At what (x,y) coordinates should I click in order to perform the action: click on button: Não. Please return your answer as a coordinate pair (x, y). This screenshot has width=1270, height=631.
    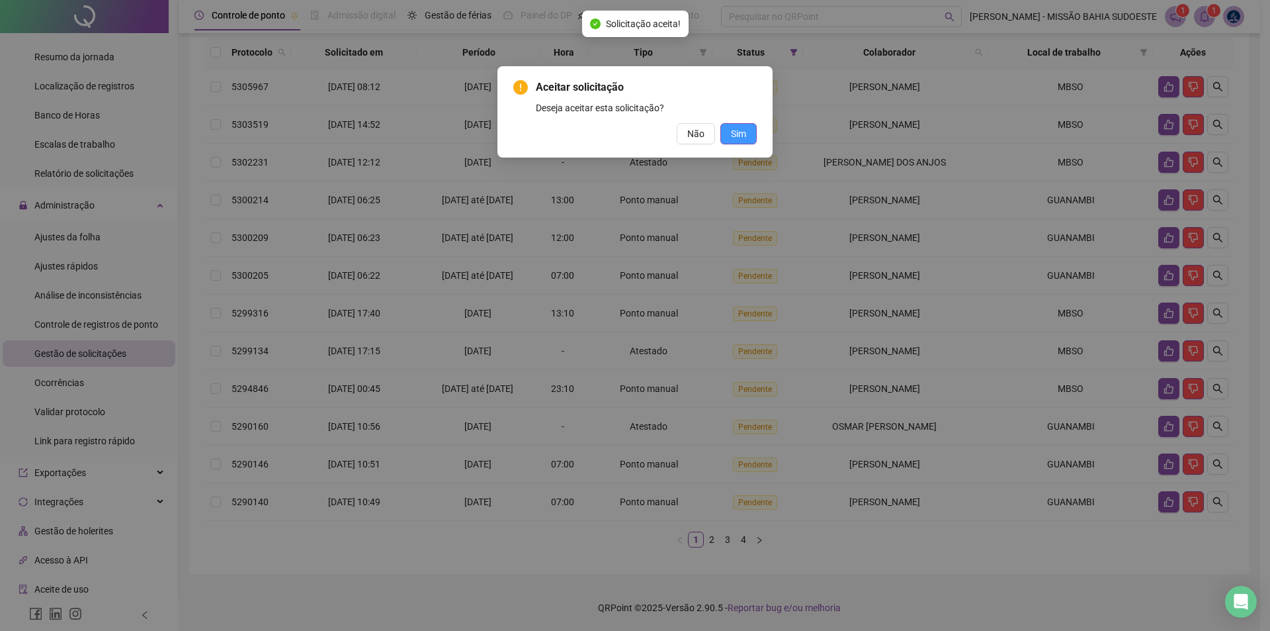
    Looking at the image, I should click on (696, 134).